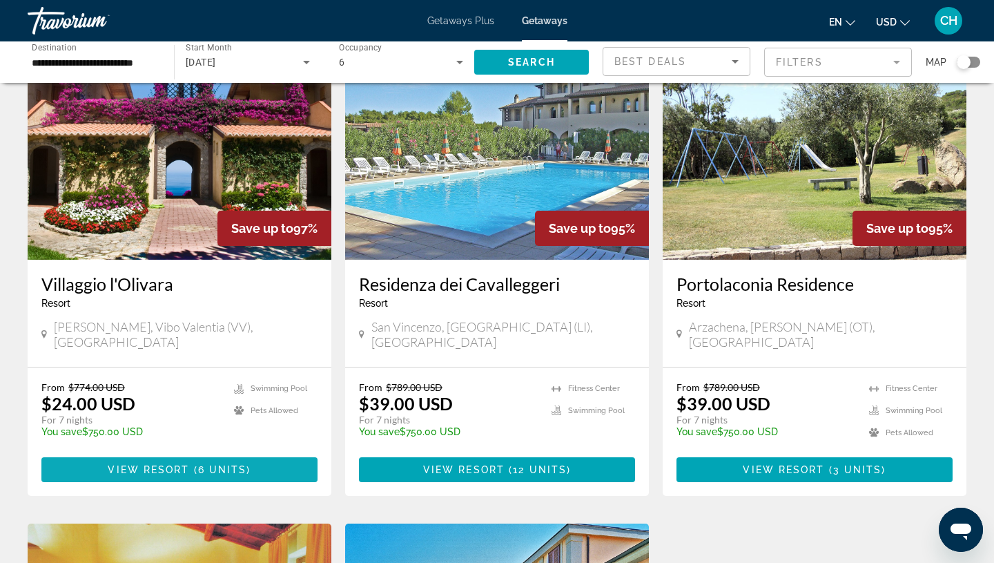 The width and height of the screenshot is (994, 563). What do you see at coordinates (497, 284) in the screenshot?
I see `a: Residenza dei Cavalleggeri` at bounding box center [497, 284].